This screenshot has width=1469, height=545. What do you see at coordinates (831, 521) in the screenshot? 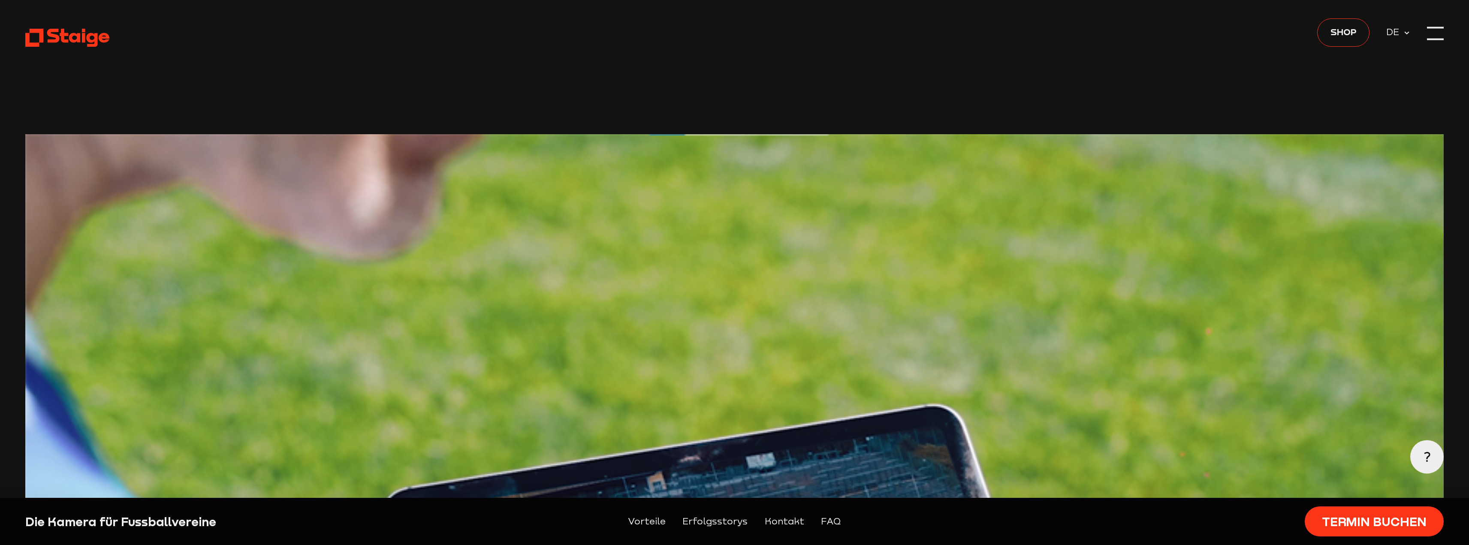
I see `a: FAQ` at bounding box center [831, 521].